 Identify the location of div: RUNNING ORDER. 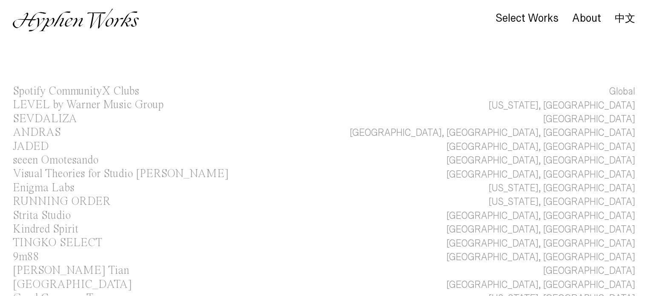
(61, 202).